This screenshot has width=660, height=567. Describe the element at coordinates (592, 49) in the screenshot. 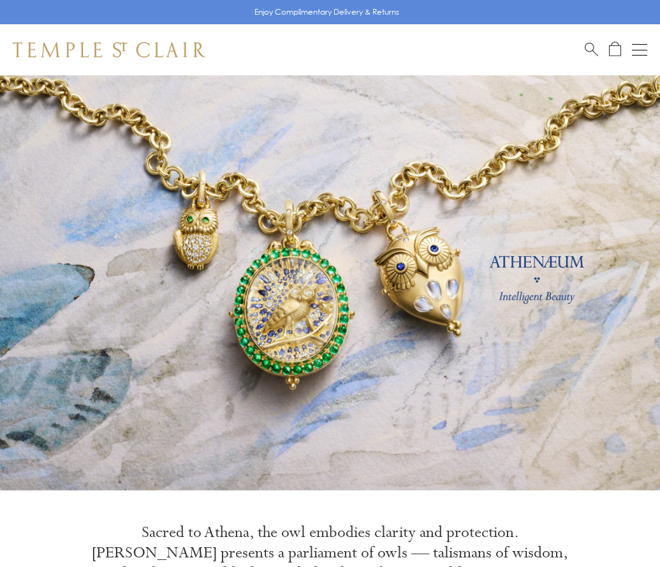

I see `a: Search` at that location.